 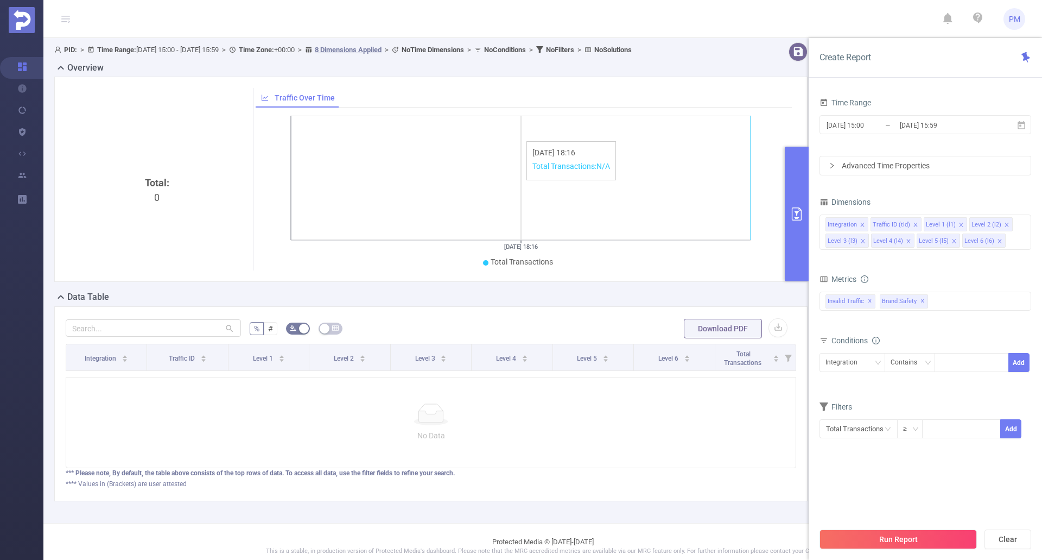 I want to click on span: Level 5, so click(x=588, y=358).